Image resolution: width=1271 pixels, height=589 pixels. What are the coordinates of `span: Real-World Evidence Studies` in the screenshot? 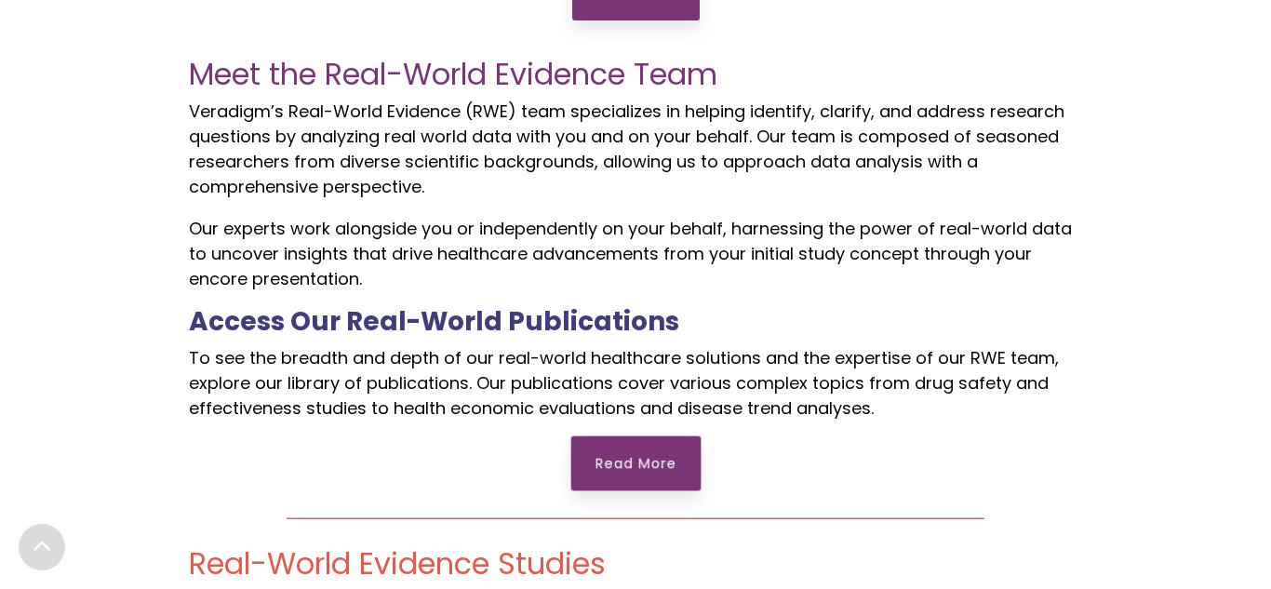 It's located at (397, 563).